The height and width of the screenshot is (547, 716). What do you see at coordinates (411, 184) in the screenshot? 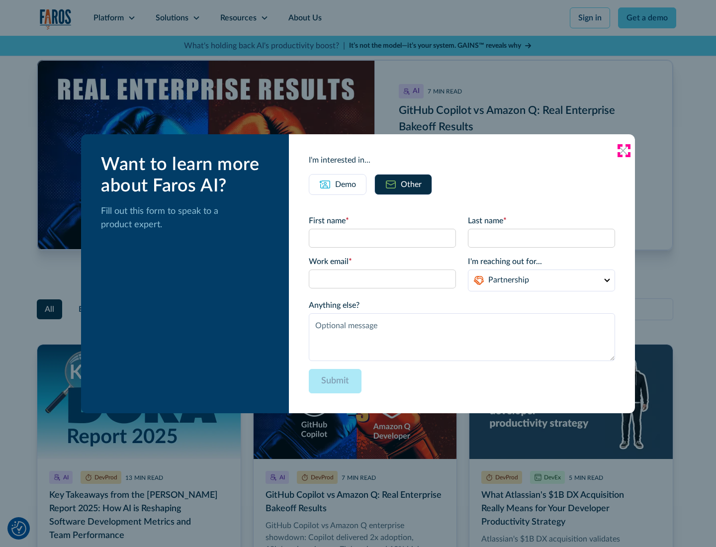
I see `div: Other` at bounding box center [411, 184].